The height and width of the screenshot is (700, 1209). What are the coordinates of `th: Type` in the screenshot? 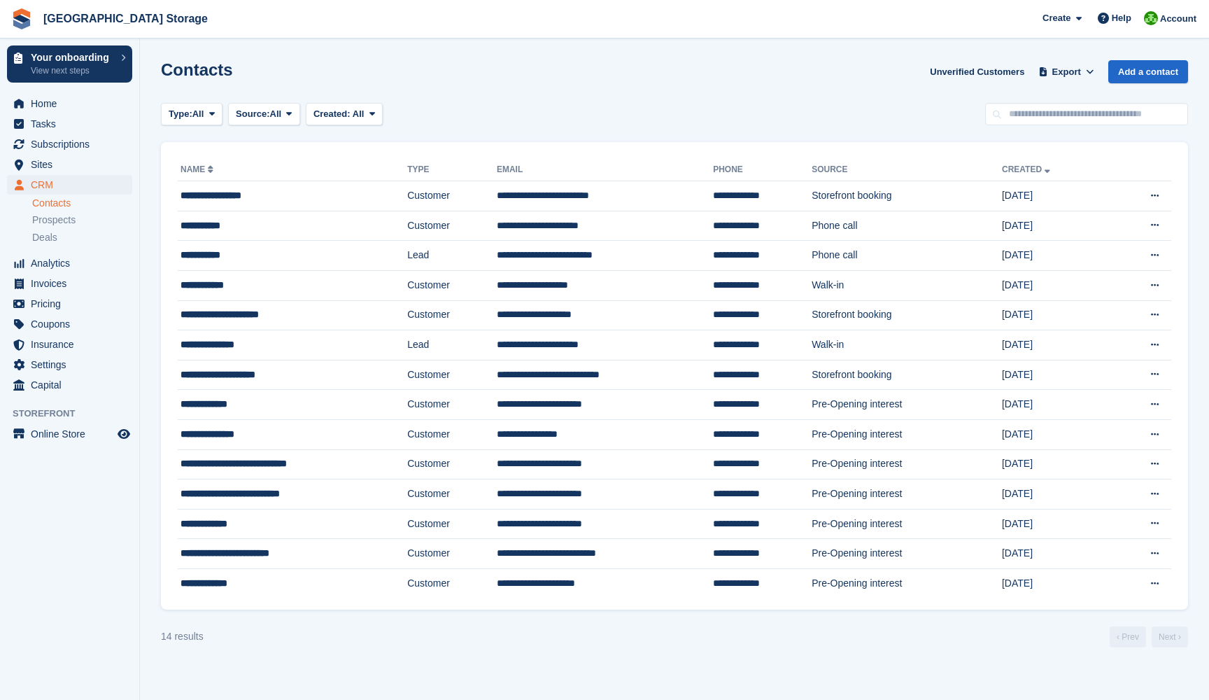 It's located at (452, 170).